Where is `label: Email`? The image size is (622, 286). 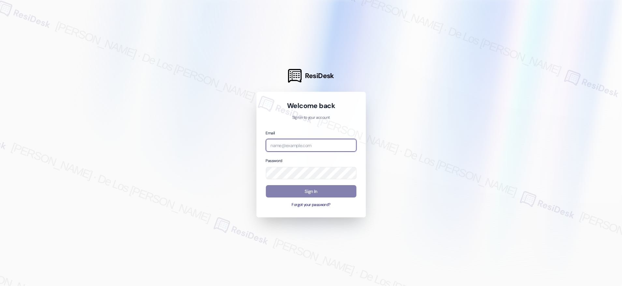 label: Email is located at coordinates (270, 133).